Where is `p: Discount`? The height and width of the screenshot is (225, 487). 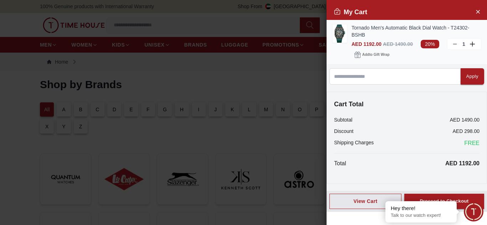
p: Discount is located at coordinates (343, 131).